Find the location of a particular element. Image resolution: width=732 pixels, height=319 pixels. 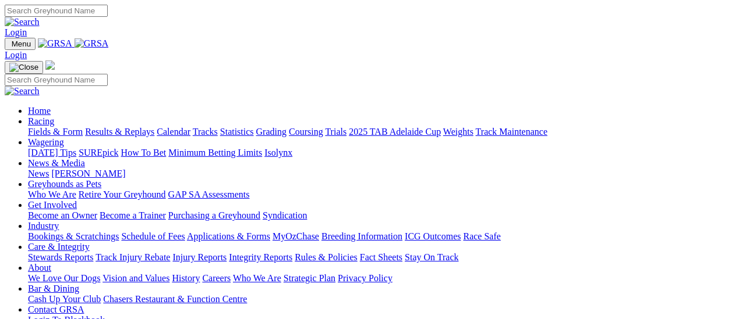

a: Grading is located at coordinates (271, 132).